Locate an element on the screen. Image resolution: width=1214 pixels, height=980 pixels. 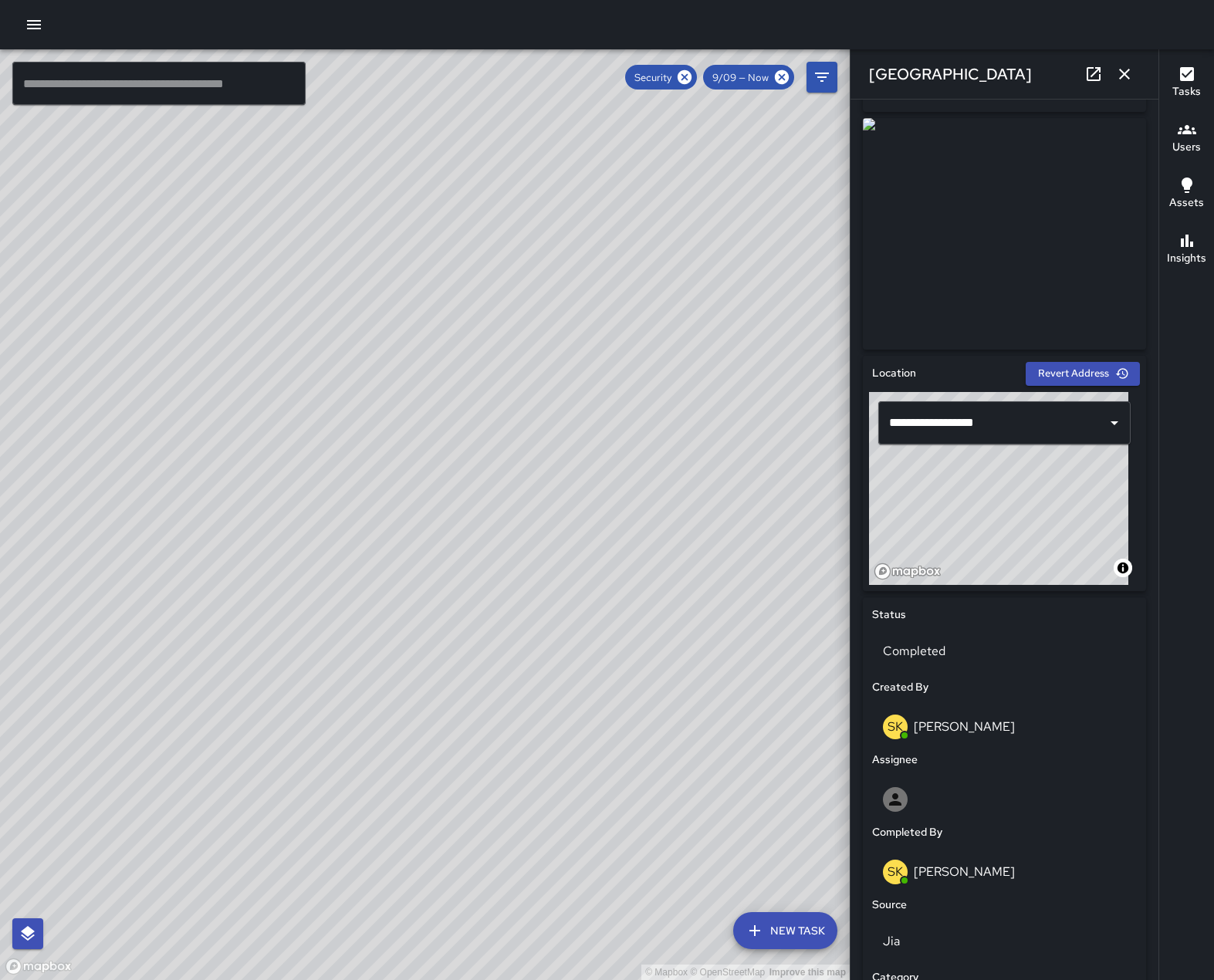
span: Toggle attribution is located at coordinates (1123, 568).